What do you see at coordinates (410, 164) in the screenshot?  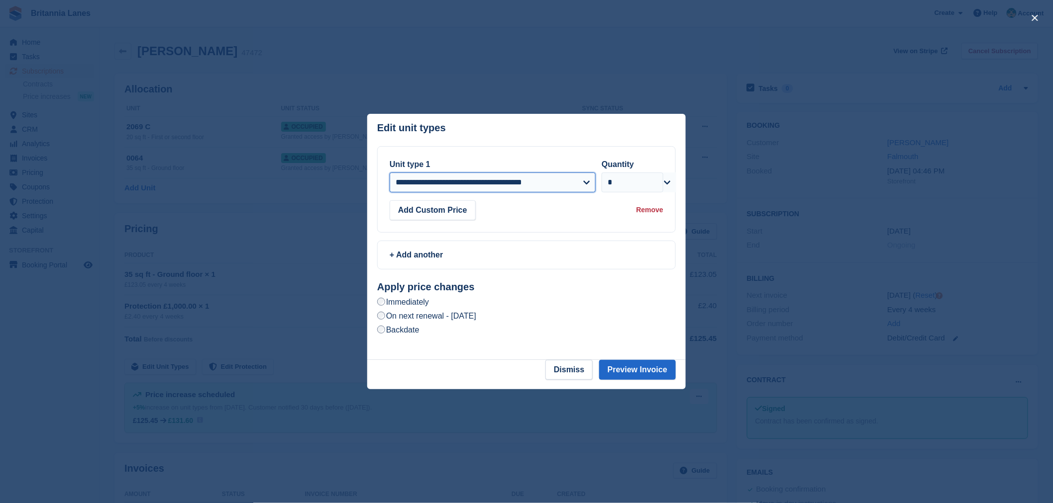 I see `label: Unit type 1` at bounding box center [410, 164].